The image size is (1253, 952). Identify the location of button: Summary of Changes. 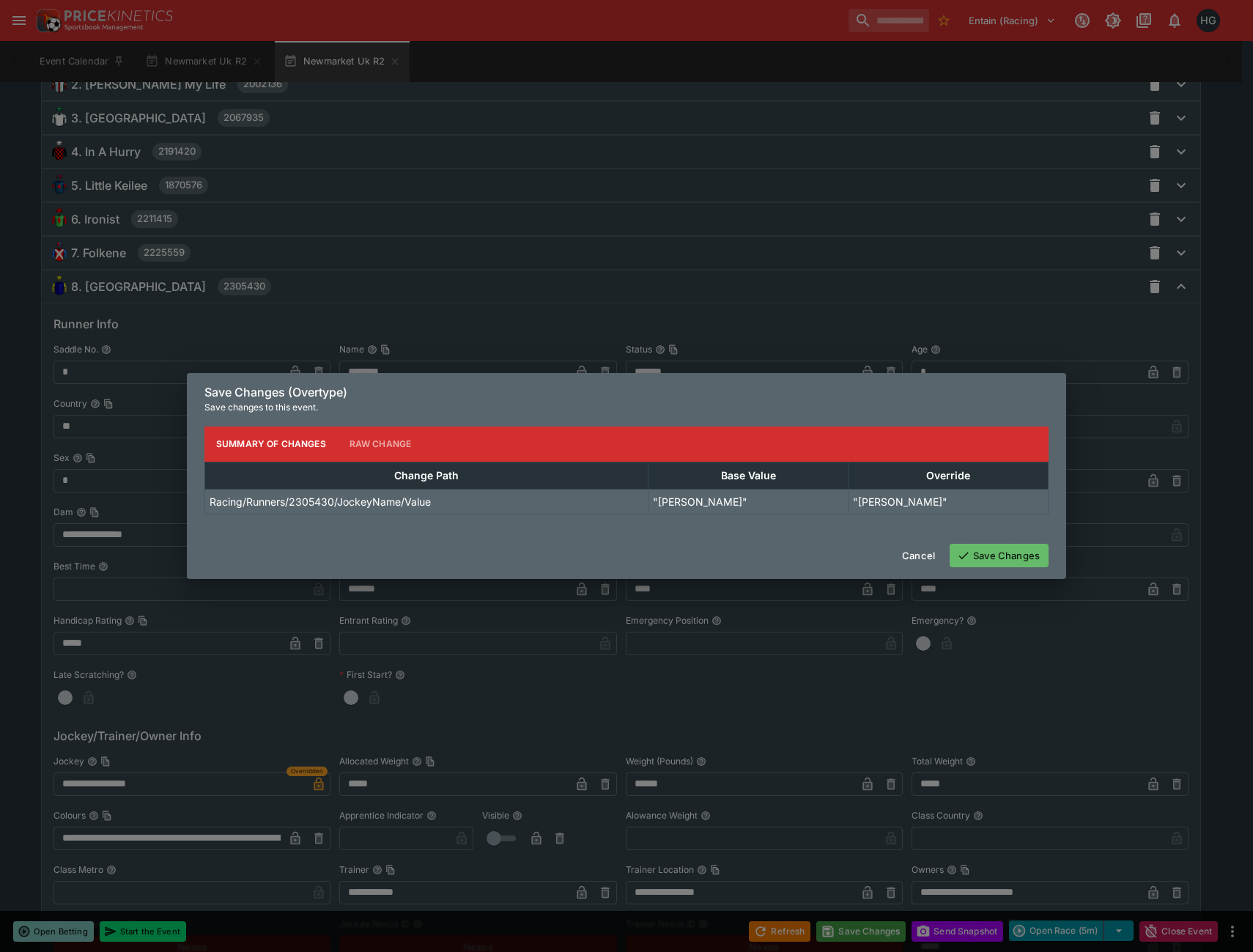
(271, 444).